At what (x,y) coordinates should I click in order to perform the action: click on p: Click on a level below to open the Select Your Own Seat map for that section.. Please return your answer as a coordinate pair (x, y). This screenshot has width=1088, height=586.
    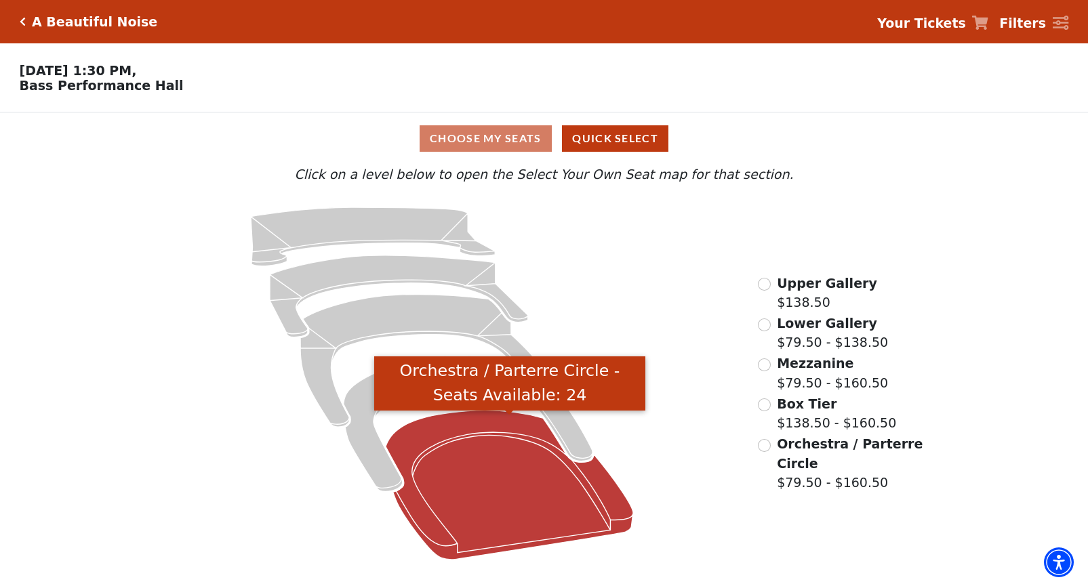
    Looking at the image, I should click on (544, 174).